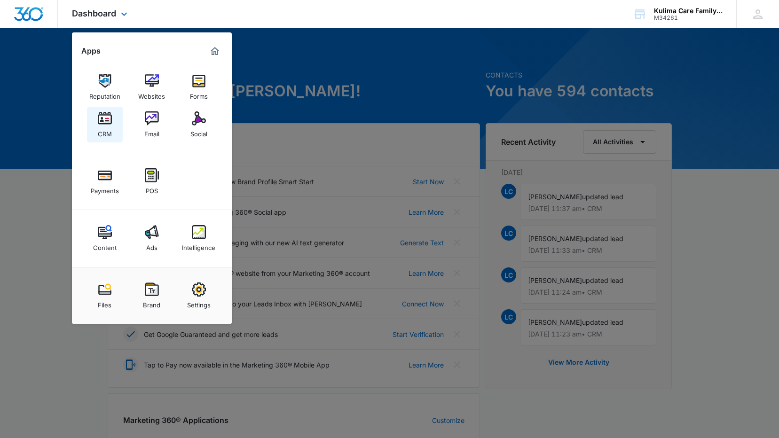 Image resolution: width=779 pixels, height=438 pixels. What do you see at coordinates (199, 238) in the screenshot?
I see `a: Intelligence` at bounding box center [199, 238].